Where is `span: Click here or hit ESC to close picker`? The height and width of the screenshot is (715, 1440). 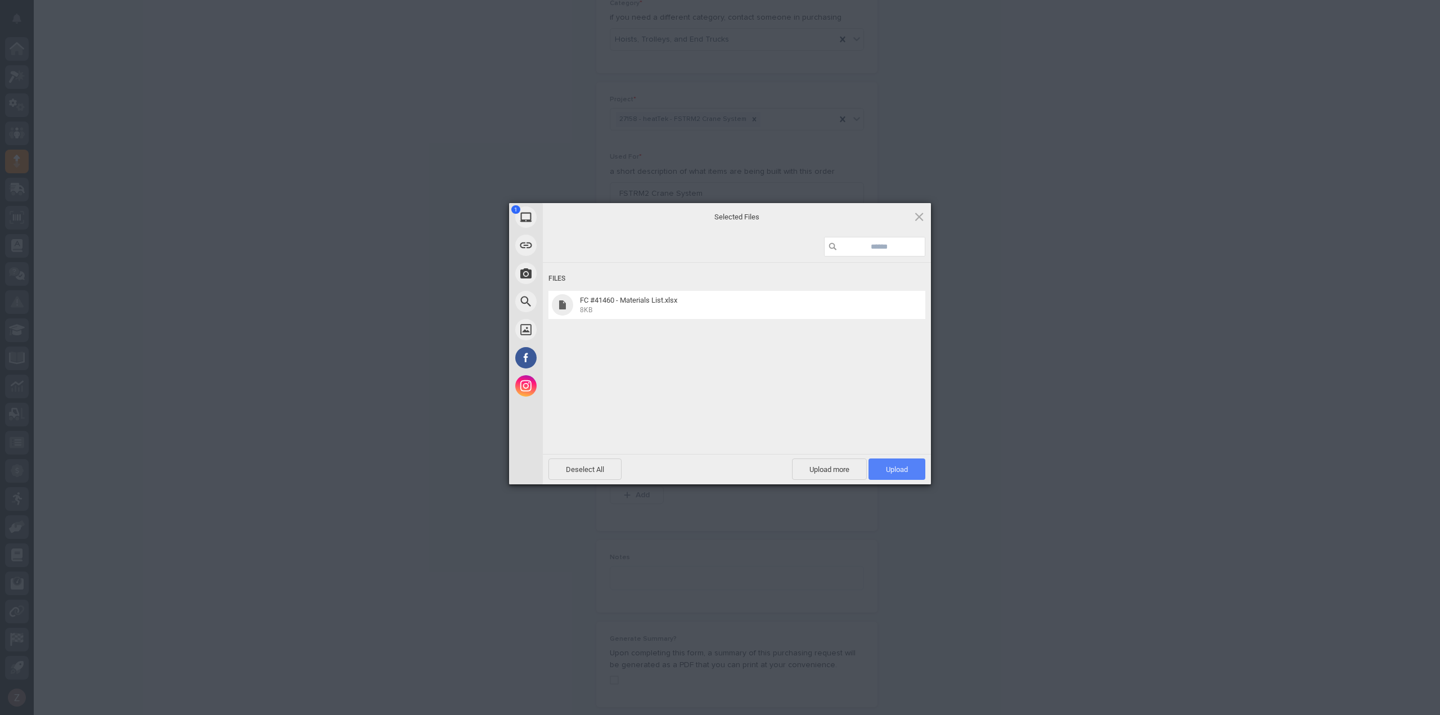 span: Click here or hit ESC to close picker is located at coordinates (919, 217).